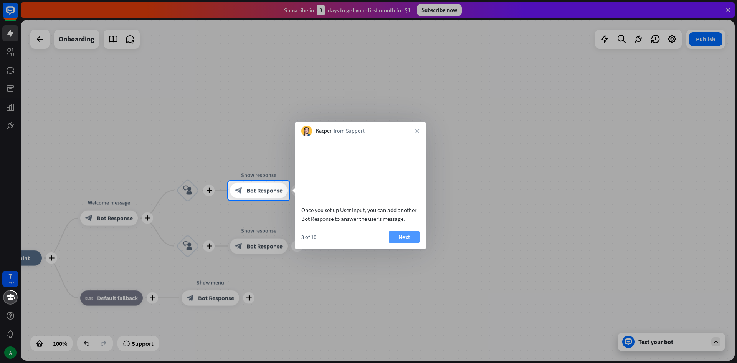 The image size is (737, 363). Describe the element at coordinates (18, 15) in the screenshot. I see `button: Open LiveChat chat widget` at that location.